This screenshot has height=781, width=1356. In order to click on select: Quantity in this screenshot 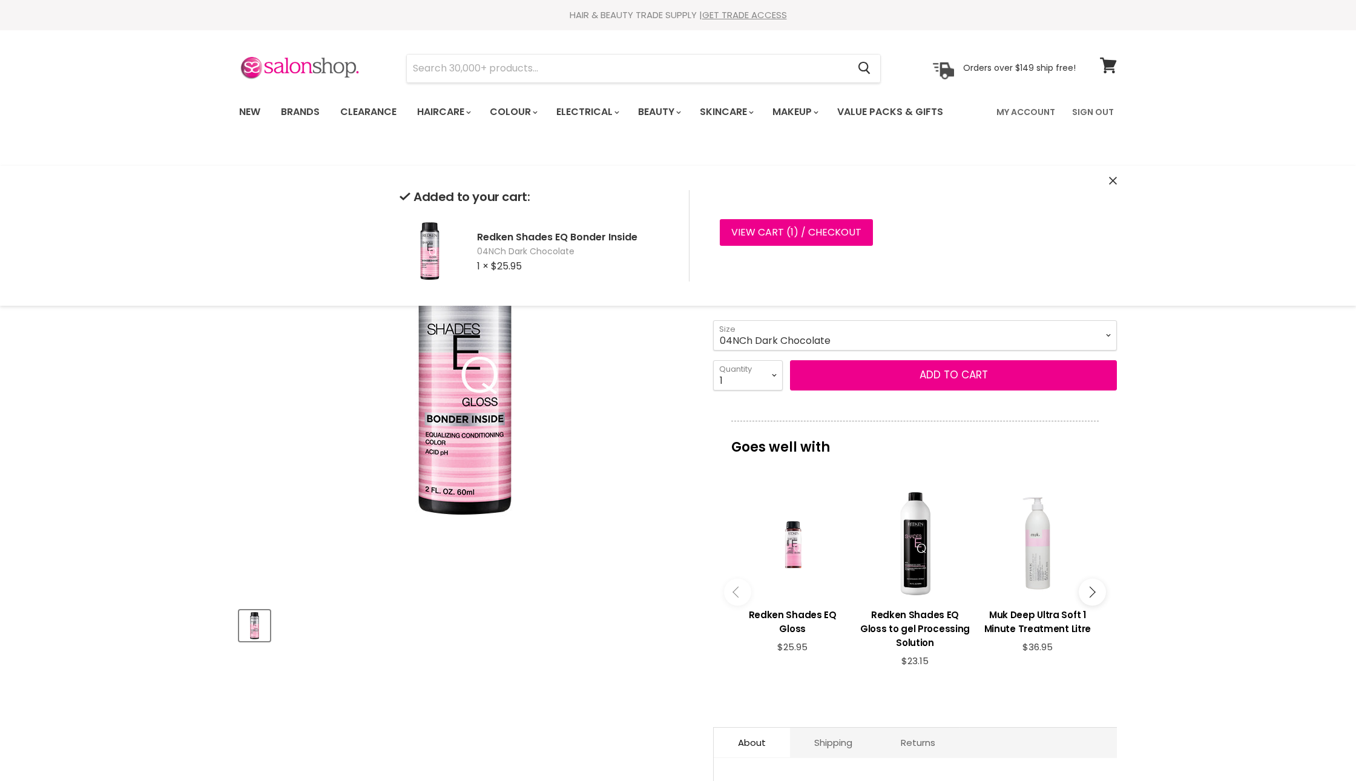, I will do `click(747, 375)`.